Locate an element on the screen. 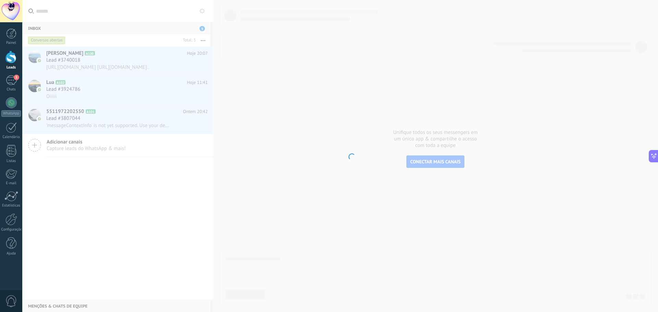 This screenshot has width=658, height=312. div: WhatsApp is located at coordinates (11, 113).